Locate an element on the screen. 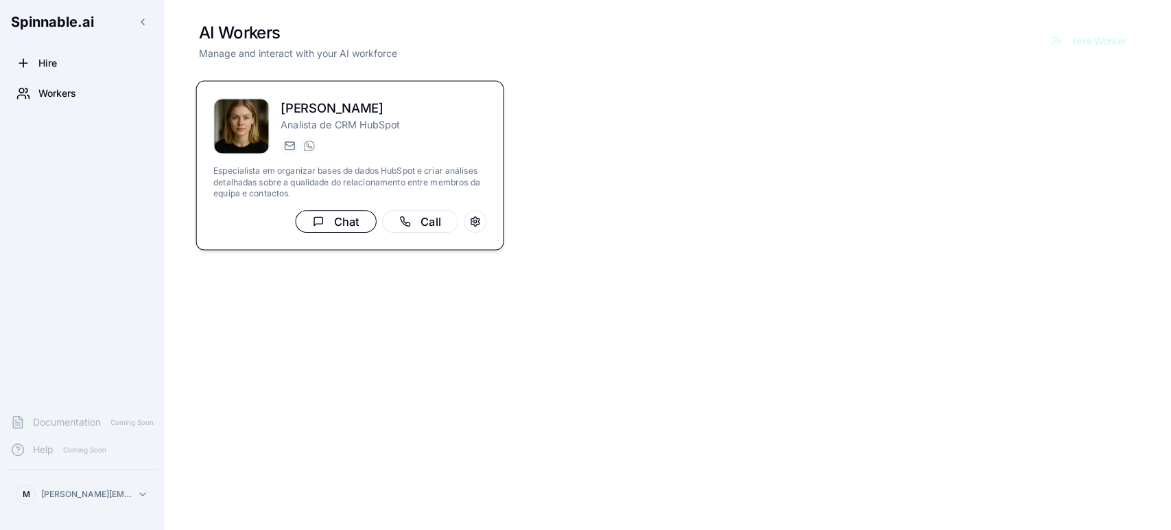  span: Documentation is located at coordinates (67, 422).